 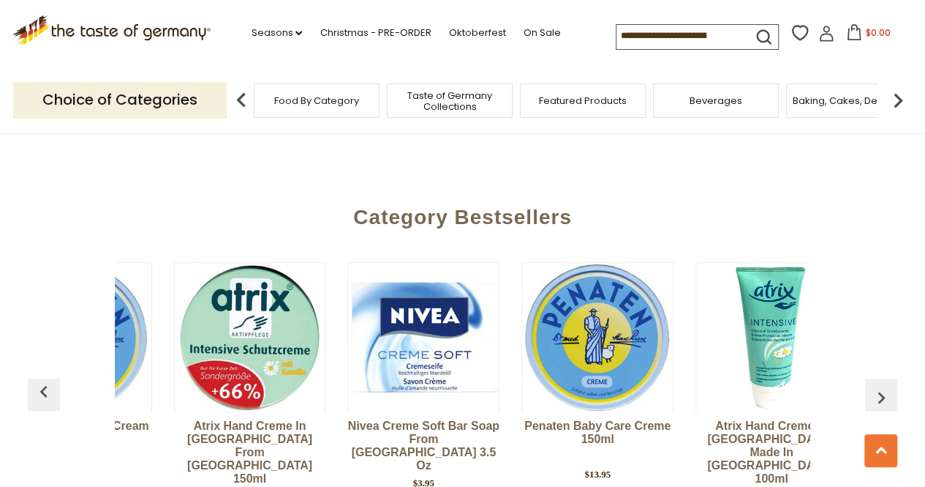 What do you see at coordinates (317, 100) in the screenshot?
I see `a: Food By Category` at bounding box center [317, 100].